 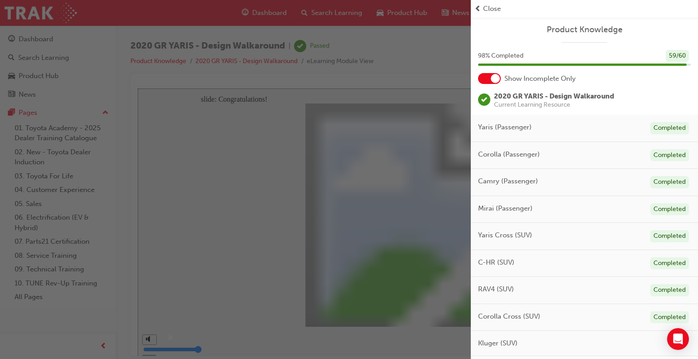 What do you see at coordinates (501, 56) in the screenshot?
I see `span: 98 % Completed` at bounding box center [501, 56].